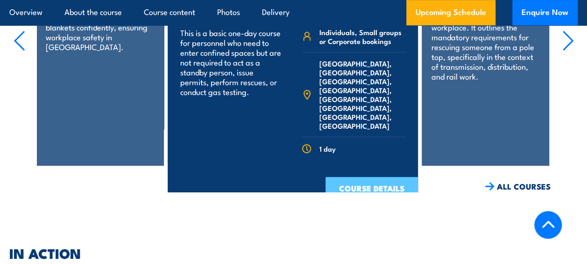 The image size is (587, 264). I want to click on h2: IN ACTION, so click(293, 252).